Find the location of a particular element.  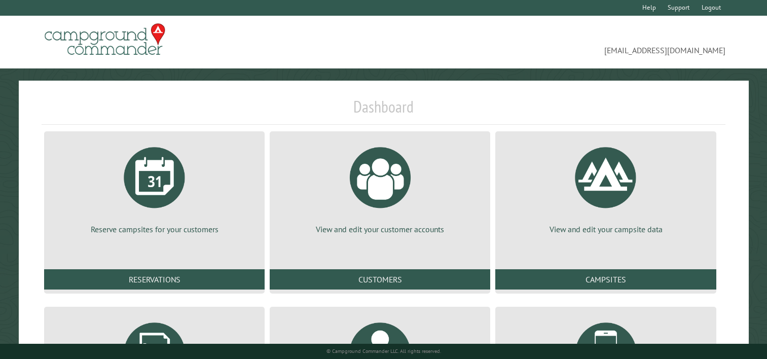

p: View and edit your customer accounts is located at coordinates (380, 229).